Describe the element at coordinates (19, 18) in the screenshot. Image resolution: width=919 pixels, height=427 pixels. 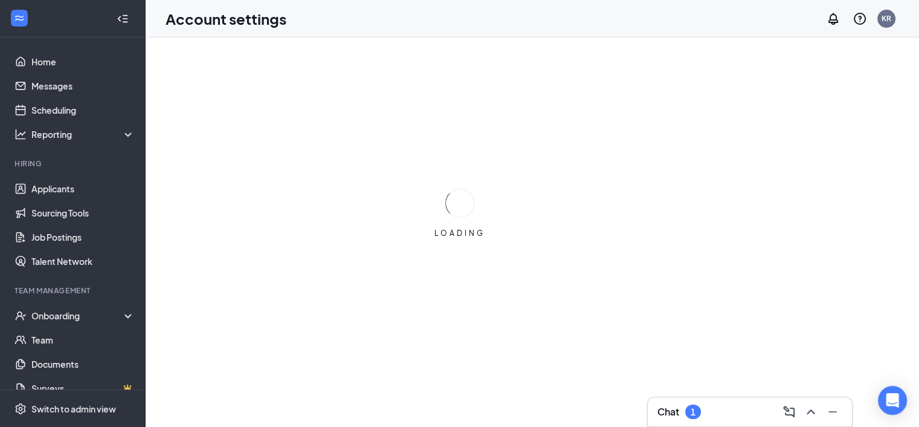
I see `svg: WorkstreamLogo` at that location.